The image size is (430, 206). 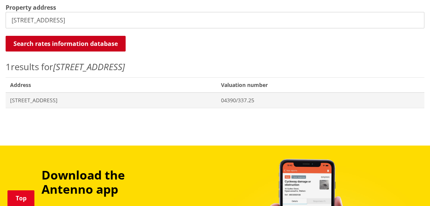 I want to click on button: Search rates information database, so click(x=65, y=44).